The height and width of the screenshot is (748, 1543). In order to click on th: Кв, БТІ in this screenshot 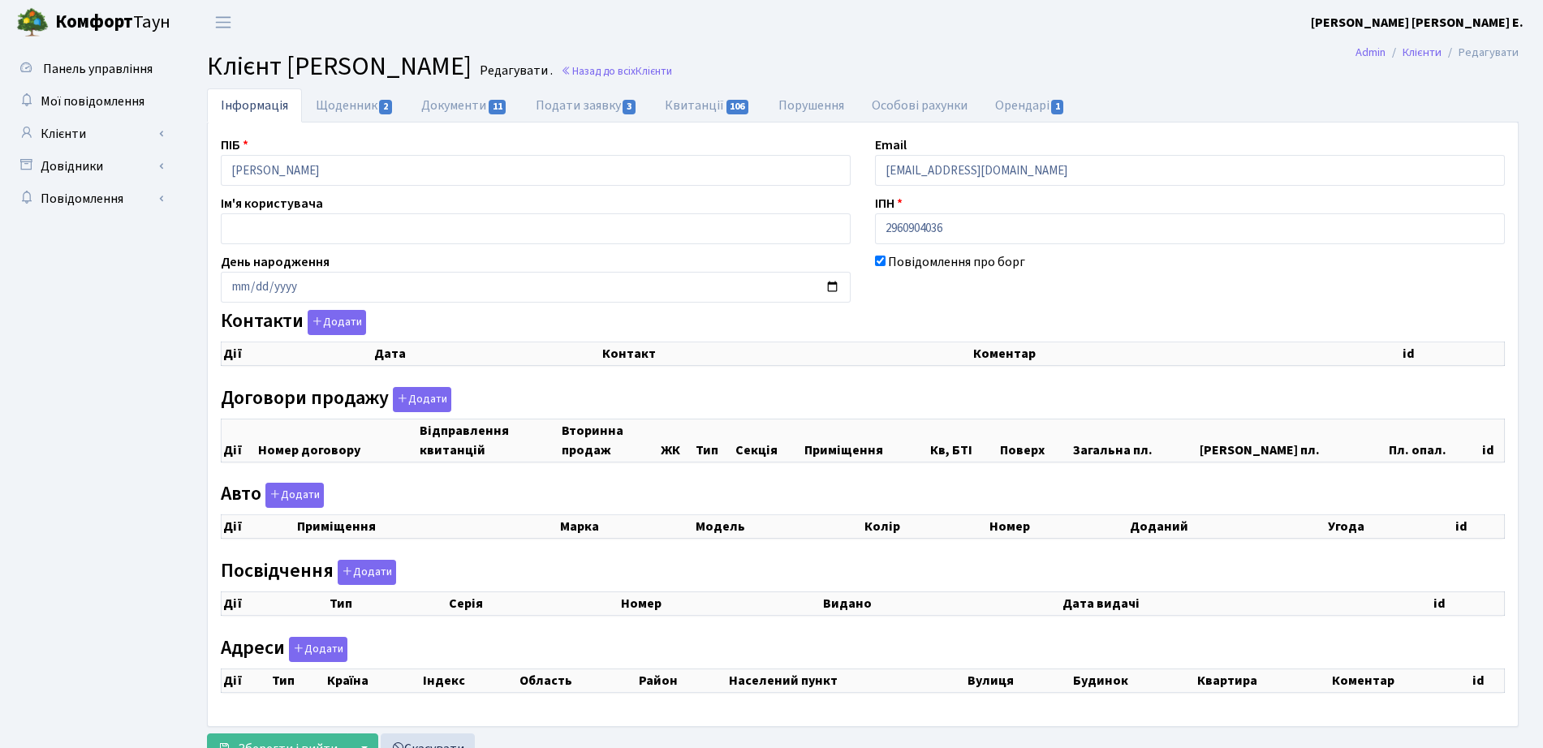, I will do `click(964, 440)`.